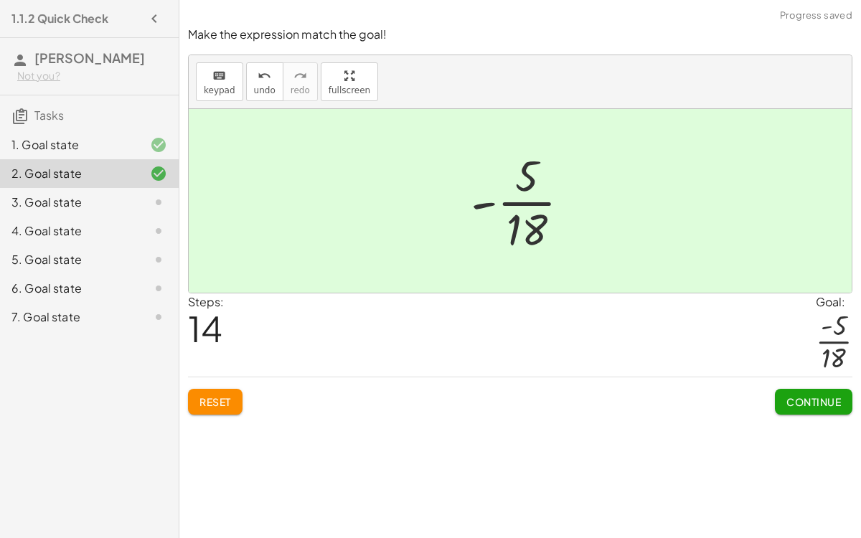  Describe the element at coordinates (265, 82) in the screenshot. I see `button: undoundo` at that location.